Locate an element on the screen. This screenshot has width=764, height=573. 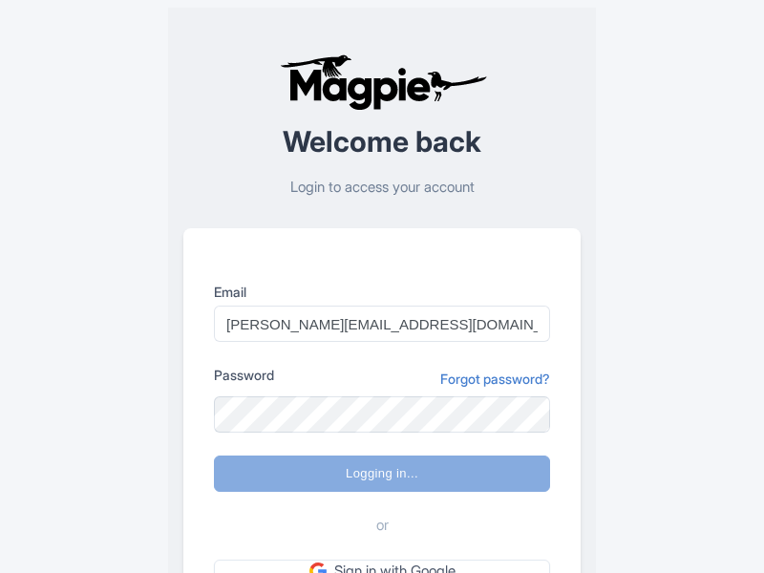
label: Email is located at coordinates (382, 291).